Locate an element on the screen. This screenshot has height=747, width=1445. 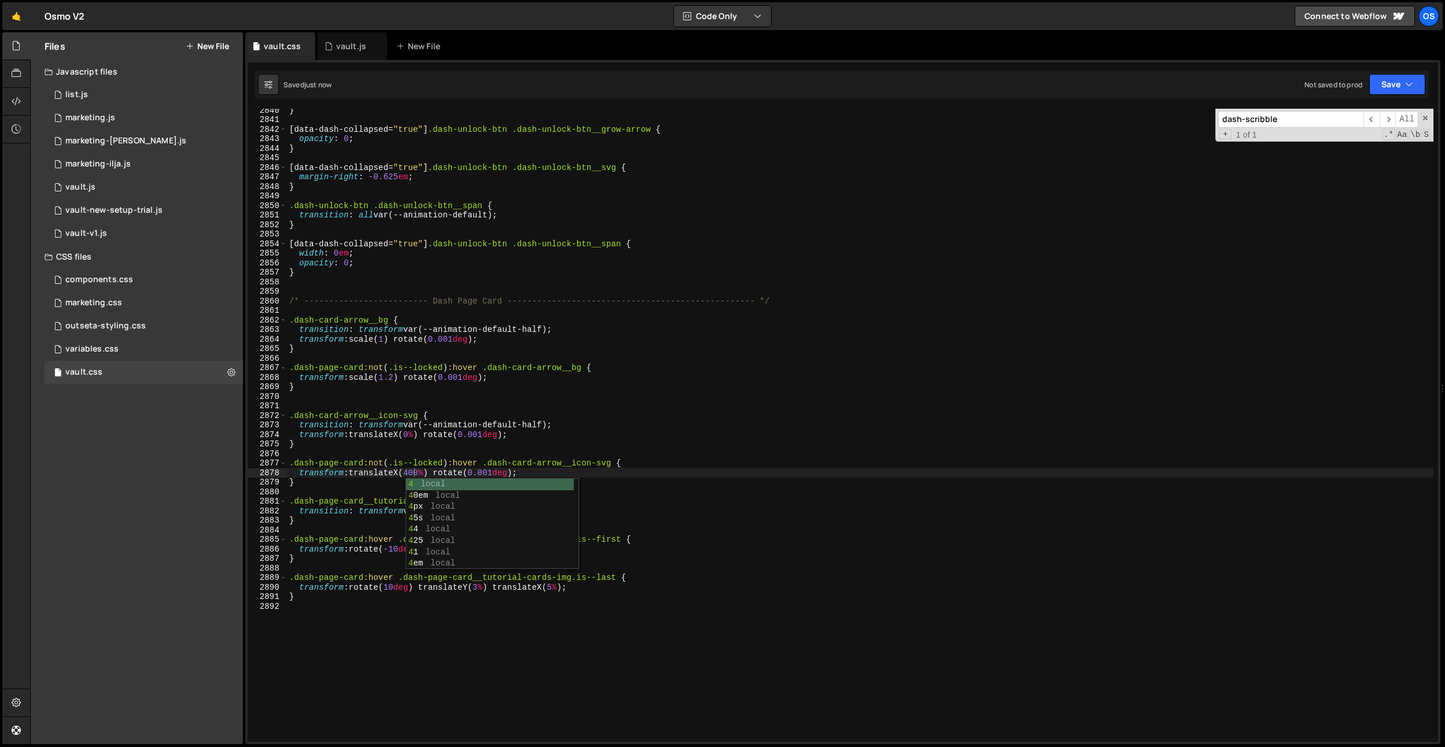
button: New File is located at coordinates (207, 46).